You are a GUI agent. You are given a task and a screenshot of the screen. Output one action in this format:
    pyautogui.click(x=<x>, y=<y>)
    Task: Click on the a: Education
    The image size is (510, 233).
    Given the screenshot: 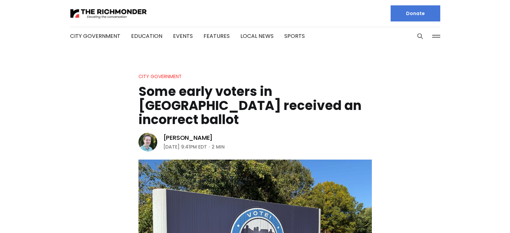 What is the action you would take?
    pyautogui.click(x=147, y=36)
    